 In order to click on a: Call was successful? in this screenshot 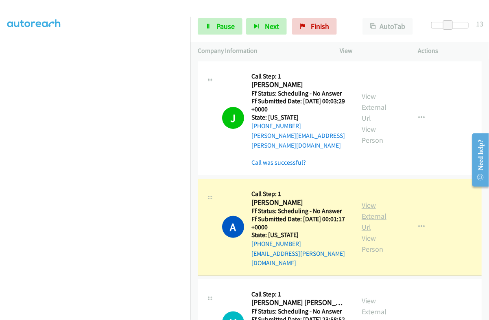, I will do `click(279, 162)`.